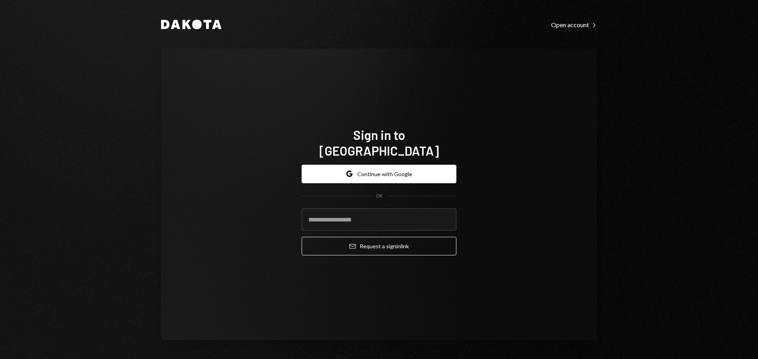 The image size is (758, 359). I want to click on button: Continue with Google, so click(379, 174).